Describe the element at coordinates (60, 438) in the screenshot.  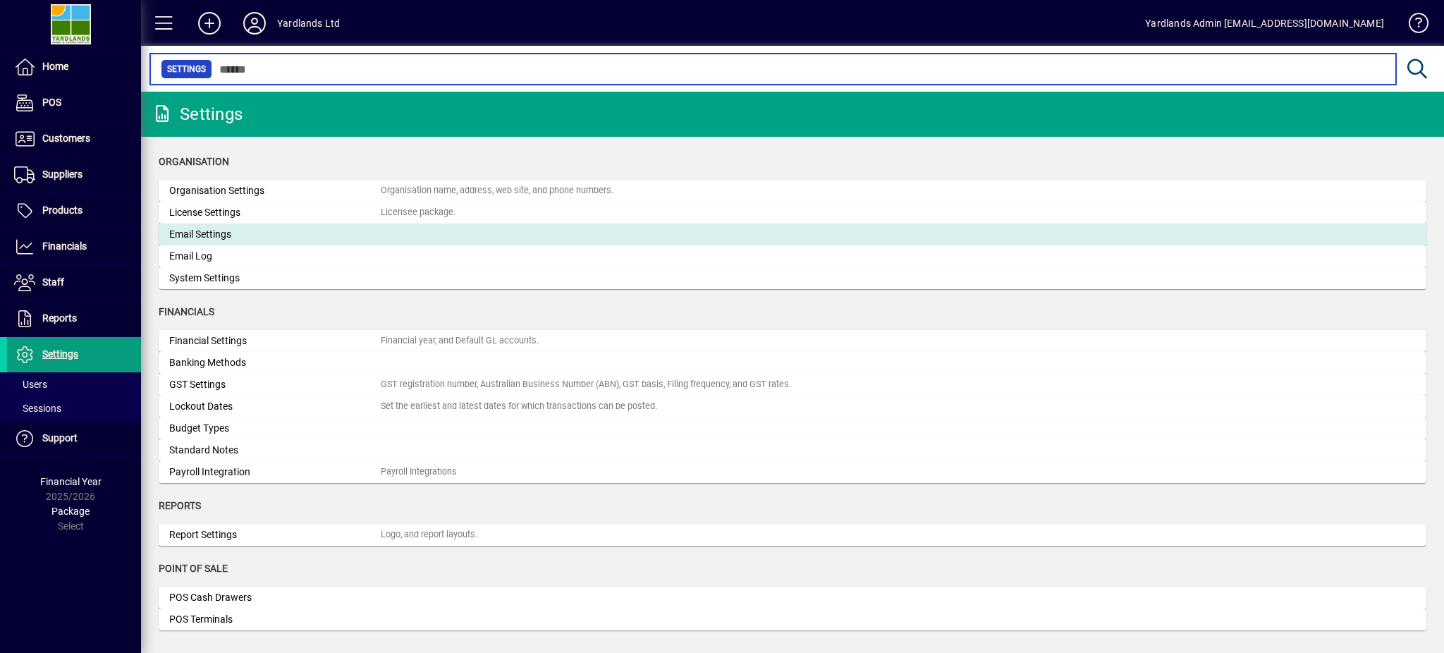
I see `span: Support` at that location.